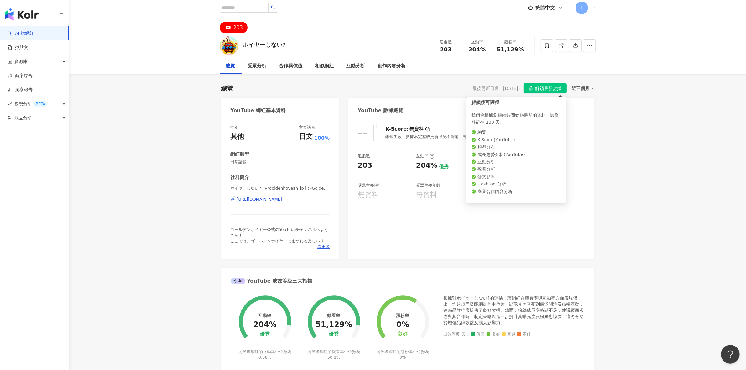 This screenshot has height=370, width=746. What do you see at coordinates (439, 137) in the screenshot?
I see `div: 帳號失效、數據不完整或更新狀況不穩定，導致評分不佳。` at bounding box center [439, 137].